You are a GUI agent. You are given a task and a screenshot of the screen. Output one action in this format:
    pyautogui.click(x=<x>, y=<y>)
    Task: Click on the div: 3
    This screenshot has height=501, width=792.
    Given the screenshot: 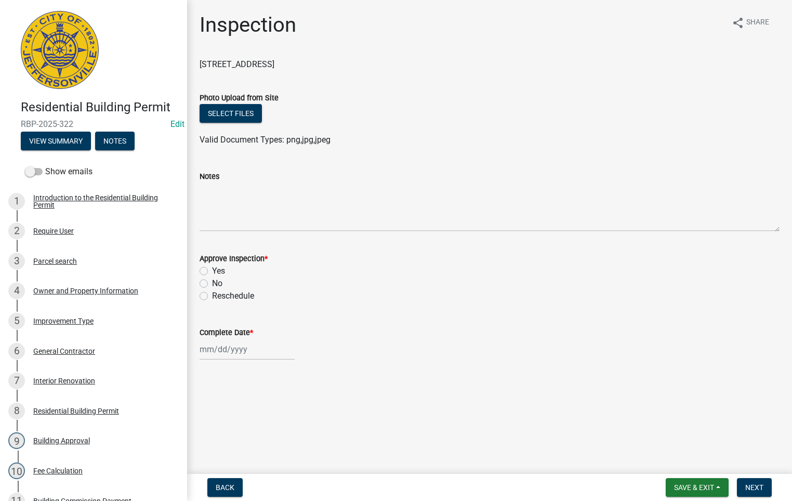 What is the action you would take?
    pyautogui.click(x=17, y=261)
    